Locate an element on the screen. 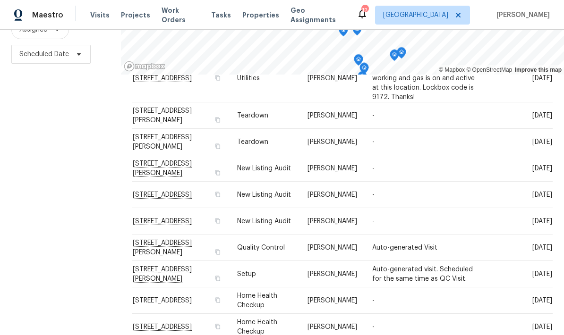  a: Mapbox homepage is located at coordinates (145, 66).